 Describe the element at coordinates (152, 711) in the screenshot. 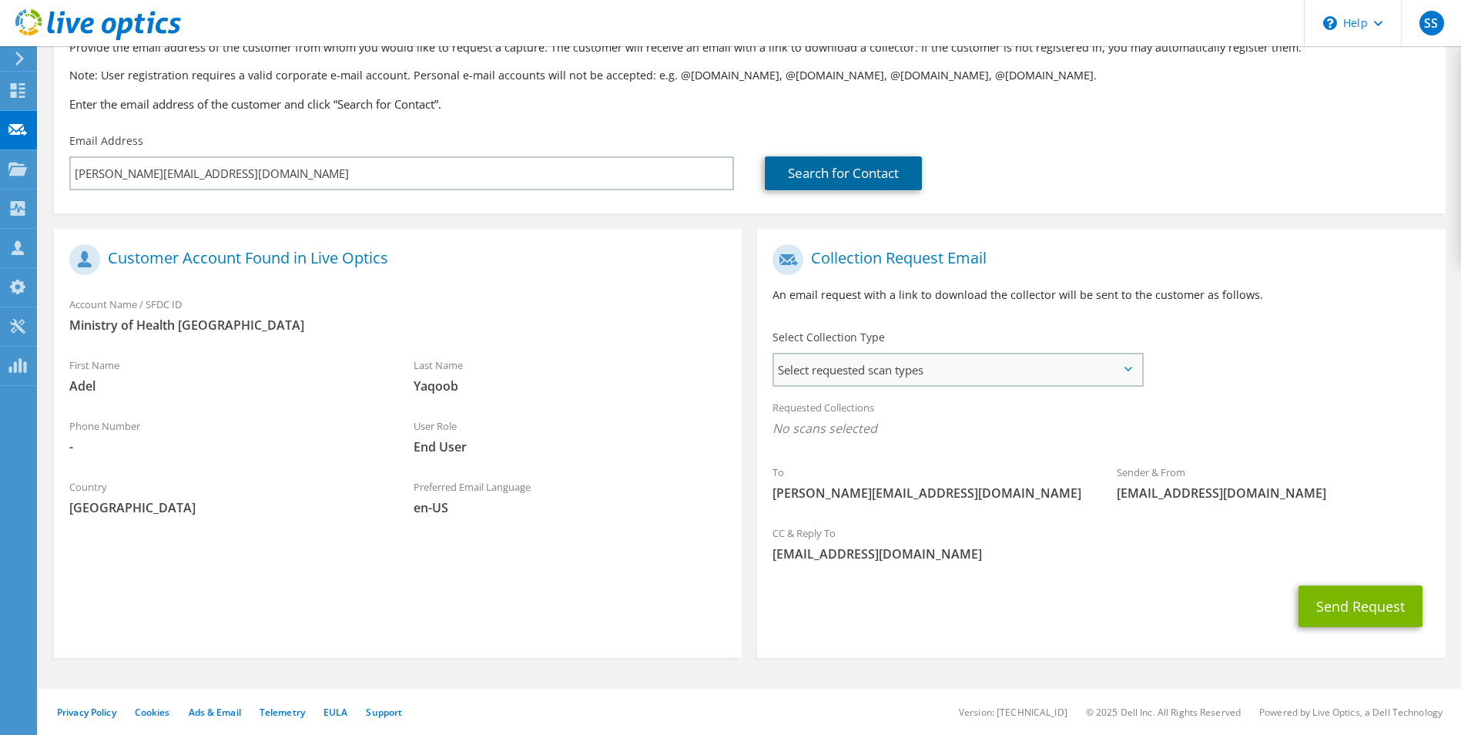

I see `a: Cookies` at that location.